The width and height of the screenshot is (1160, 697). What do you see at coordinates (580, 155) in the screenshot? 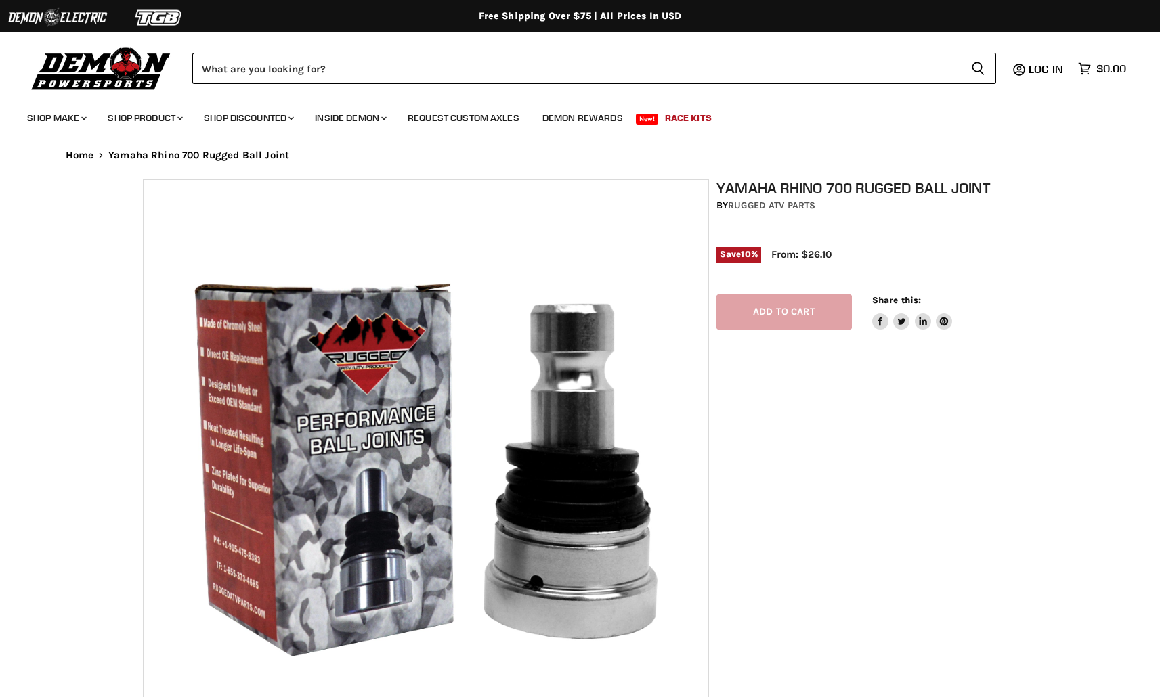
I see `nav: Breadcrumbs` at bounding box center [580, 155].